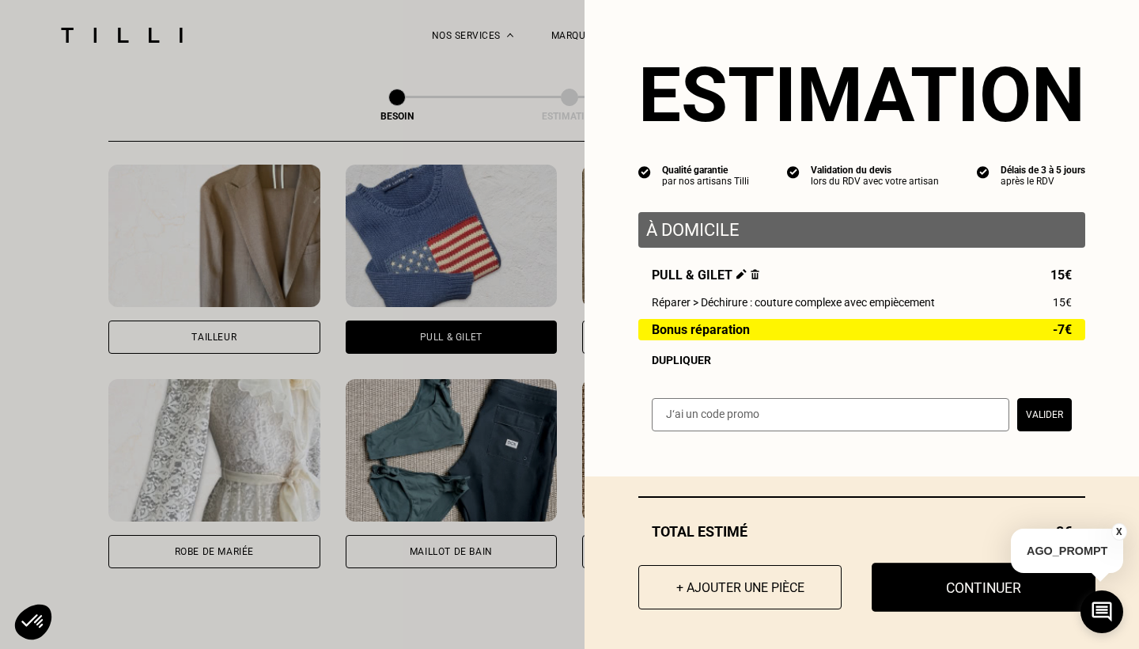 The width and height of the screenshot is (1139, 649). I want to click on span: Bonus réparation, so click(701, 329).